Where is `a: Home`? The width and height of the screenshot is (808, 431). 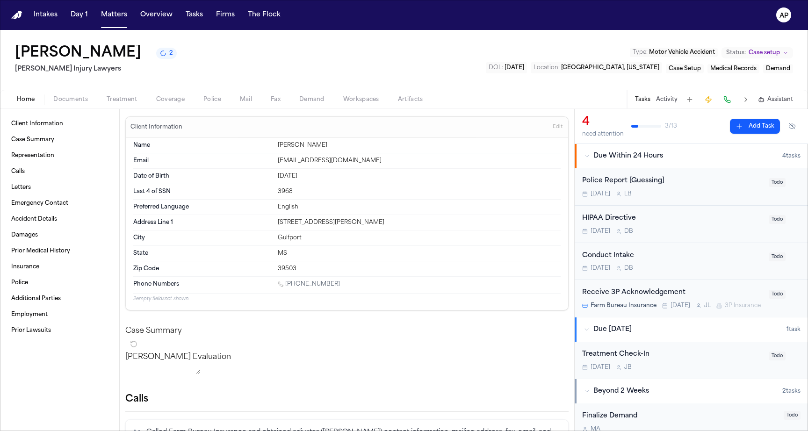 a: Home is located at coordinates (17, 15).